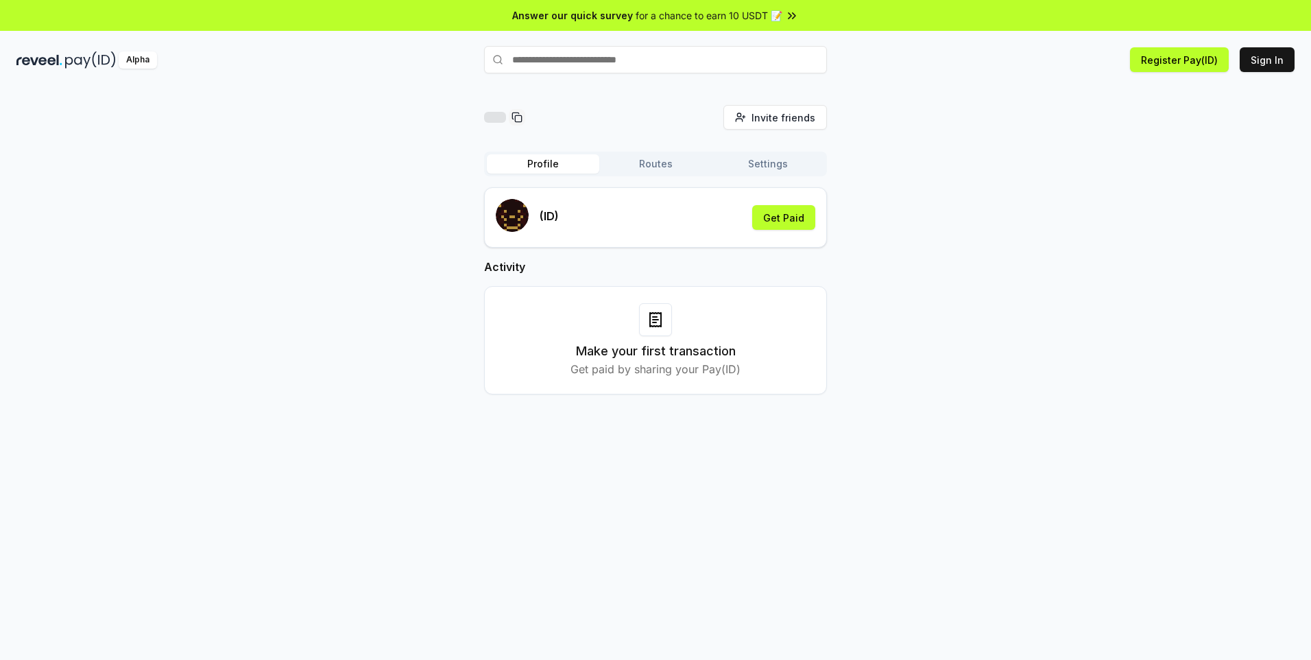 The image size is (1311, 660). Describe the element at coordinates (775, 117) in the screenshot. I see `button: Invite friends` at that location.